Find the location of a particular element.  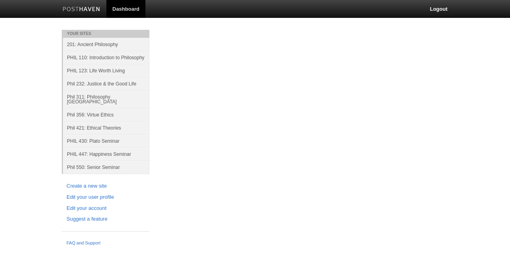

a: Phil 550: Senior Seminar is located at coordinates (106, 167).